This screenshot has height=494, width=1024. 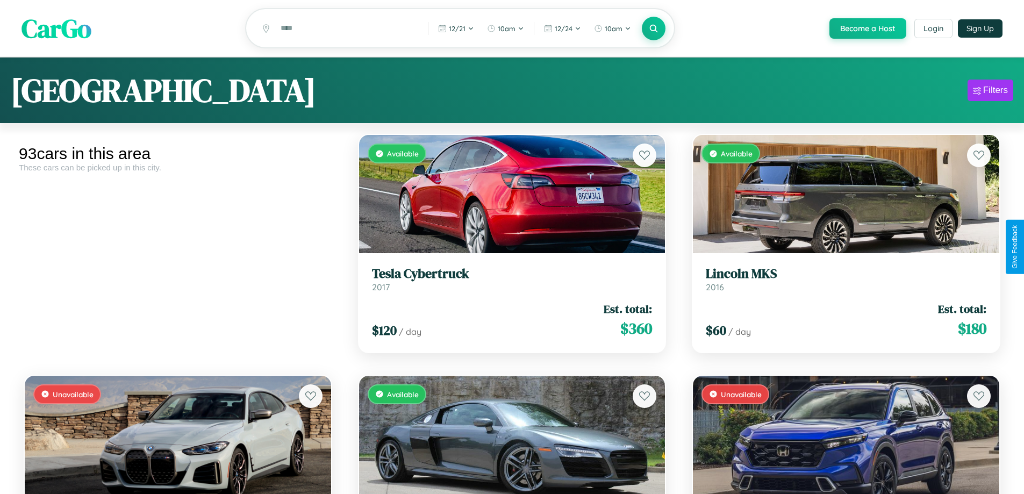 I want to click on a: Lincoln MKS2016, so click(x=846, y=279).